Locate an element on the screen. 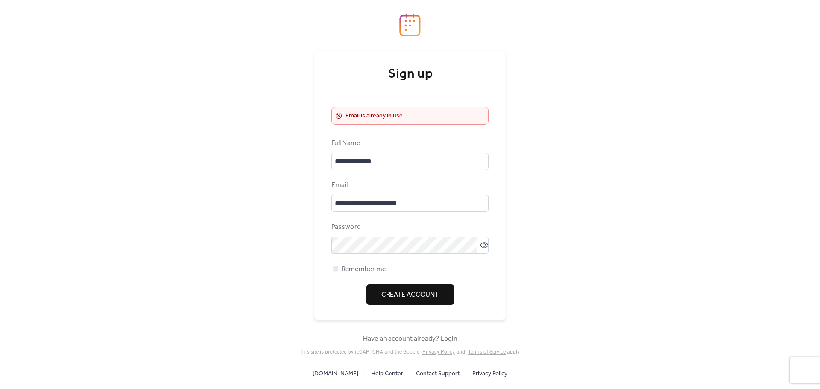 Image resolution: width=820 pixels, height=389 pixels. span: Email is already in use is located at coordinates (374, 116).